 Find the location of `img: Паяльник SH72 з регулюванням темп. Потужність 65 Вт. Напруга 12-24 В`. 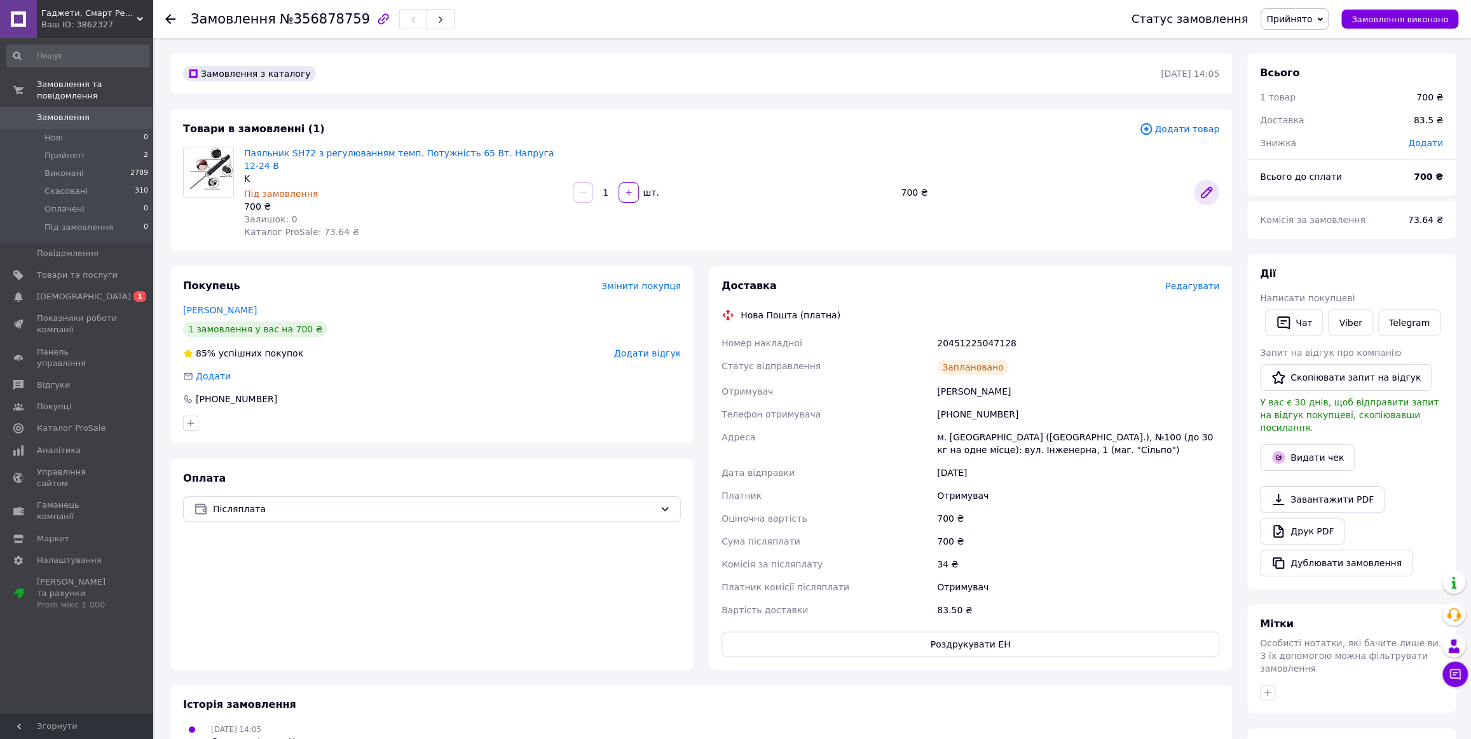

img: Паяльник SH72 з регулюванням темп. Потужність 65 Вт. Напруга 12-24 В is located at coordinates (209, 172).